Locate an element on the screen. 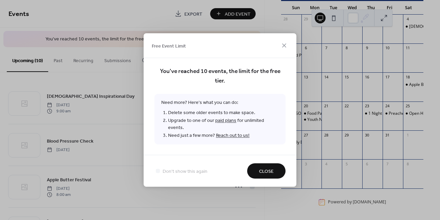  span: You've reached 10 events, the limit for the free tier. is located at coordinates (220, 76).